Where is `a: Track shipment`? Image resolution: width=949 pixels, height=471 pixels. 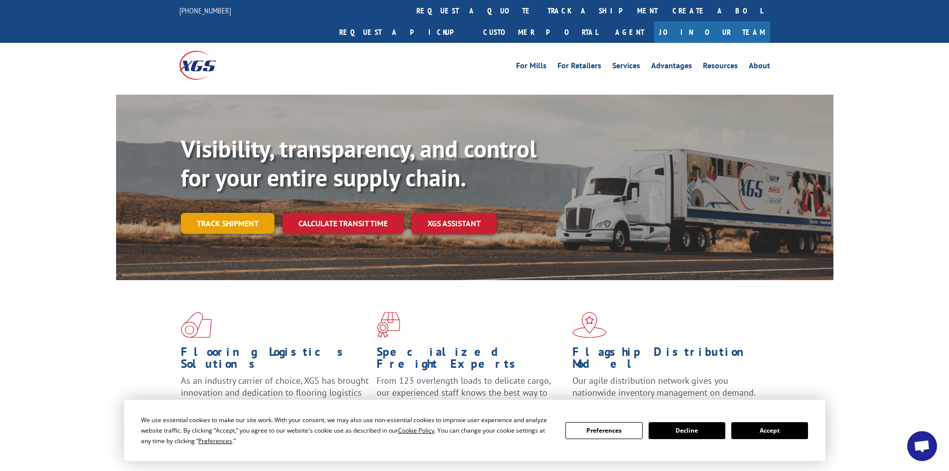 a: Track shipment is located at coordinates (228, 223).